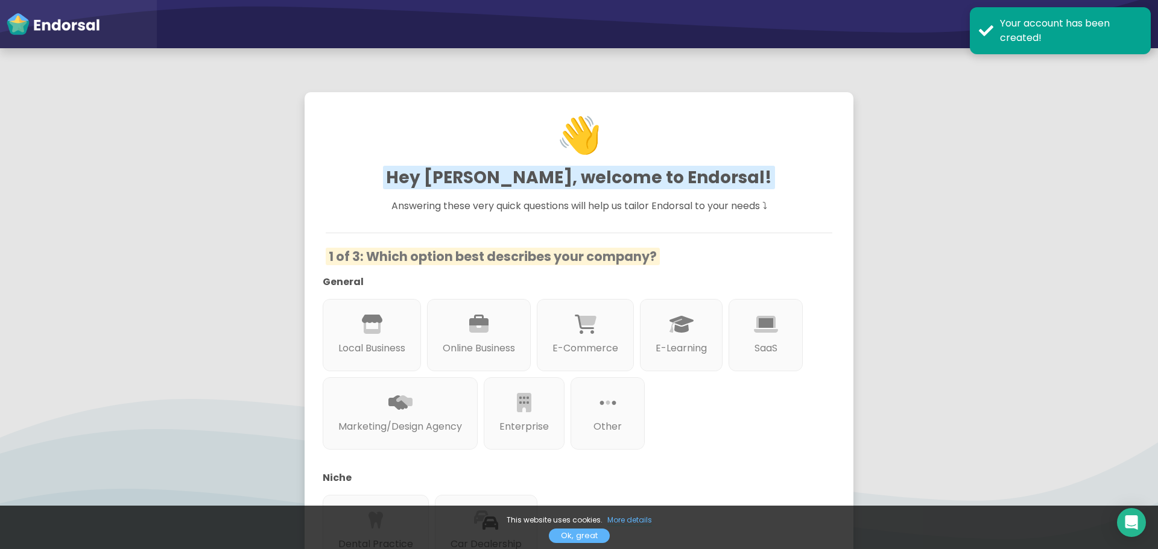 The image size is (1158, 549). What do you see at coordinates (585, 348) in the screenshot?
I see `p: E-Commerce` at bounding box center [585, 348].